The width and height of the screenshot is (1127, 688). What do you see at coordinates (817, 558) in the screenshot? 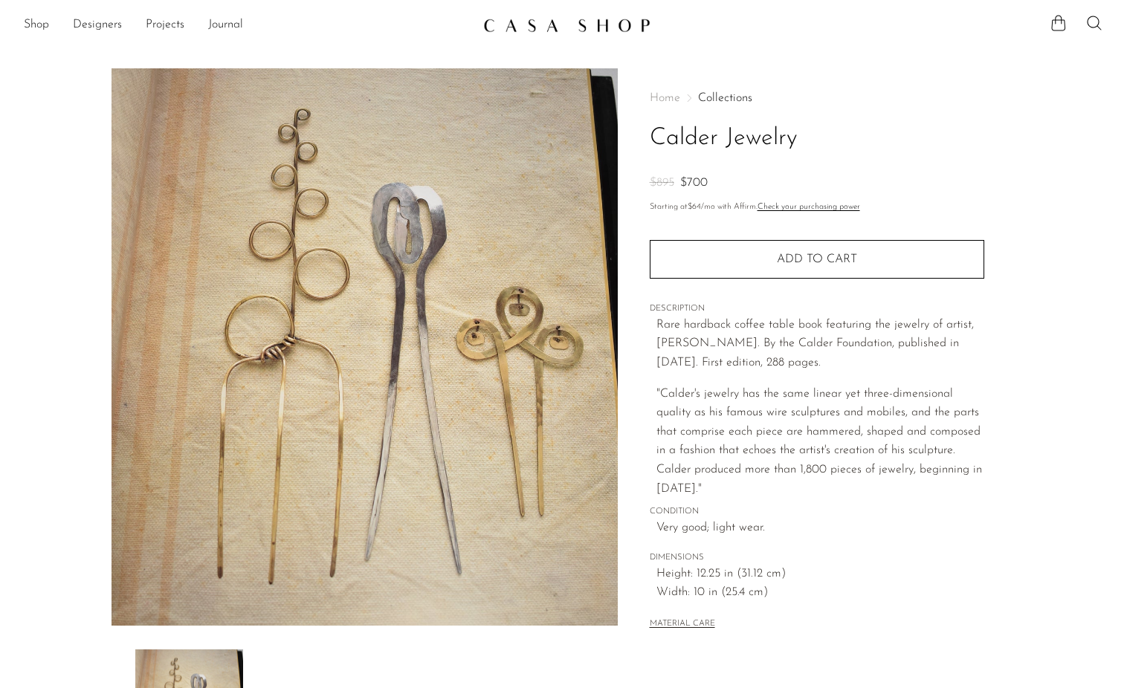
I see `span: DIMENSIONS` at bounding box center [817, 558].